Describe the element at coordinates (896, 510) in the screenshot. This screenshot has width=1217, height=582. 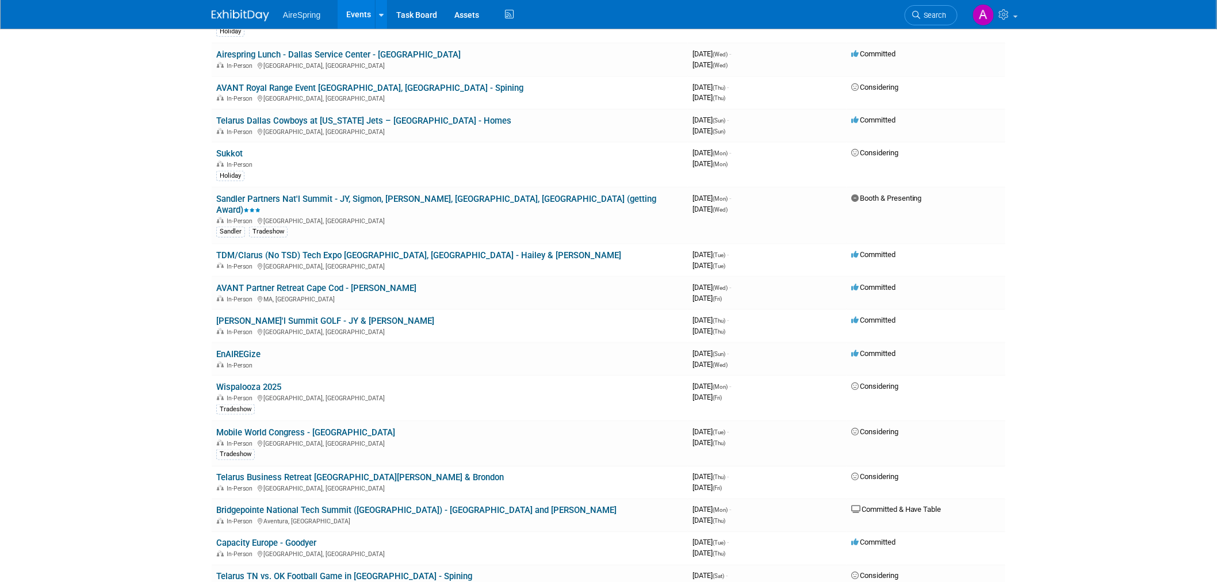
I see `span: Committed & Have Table` at that location.